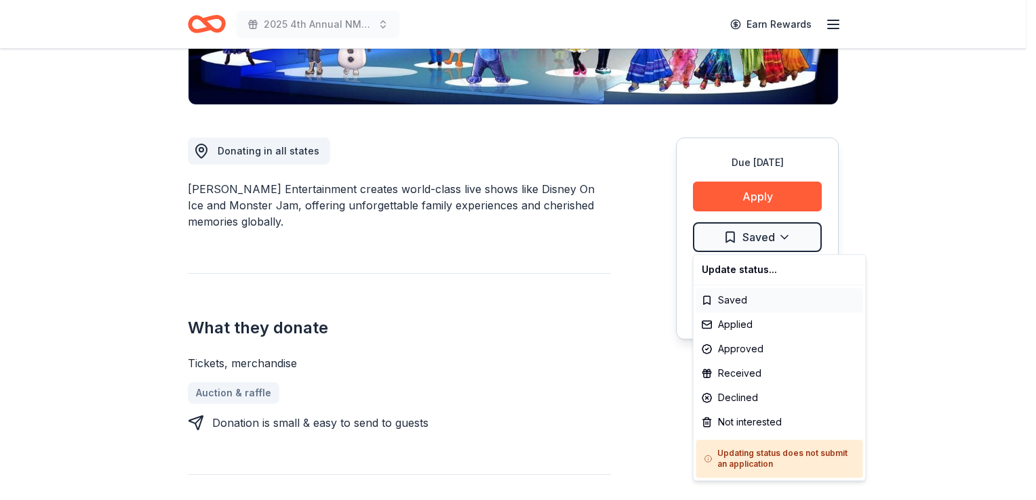 This screenshot has width=1036, height=500. Describe the element at coordinates (780, 270) in the screenshot. I see `div: Update status...` at that location.